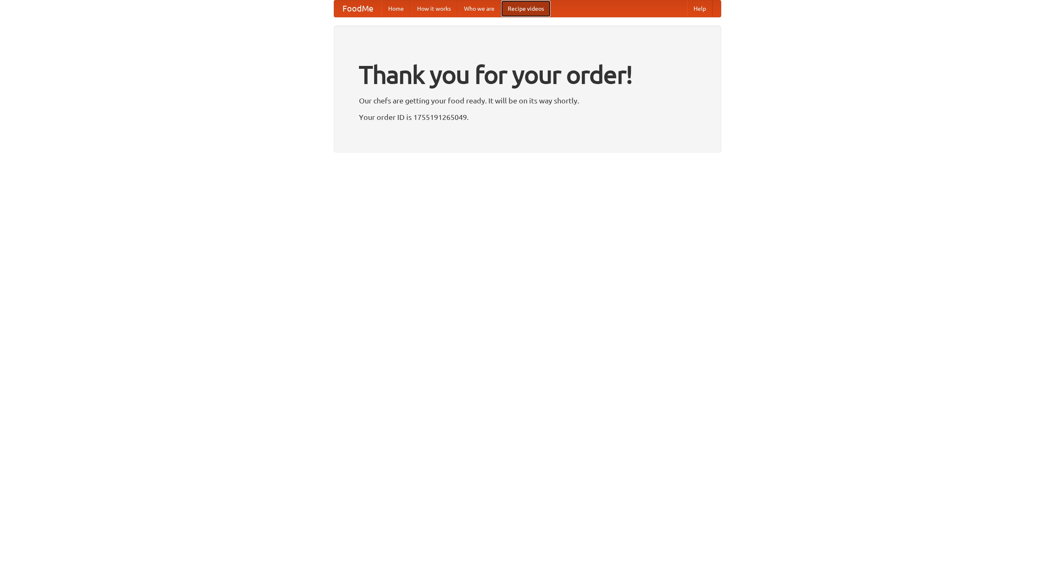 The width and height of the screenshot is (1055, 583). Describe the element at coordinates (434, 9) in the screenshot. I see `a: How it works` at that location.